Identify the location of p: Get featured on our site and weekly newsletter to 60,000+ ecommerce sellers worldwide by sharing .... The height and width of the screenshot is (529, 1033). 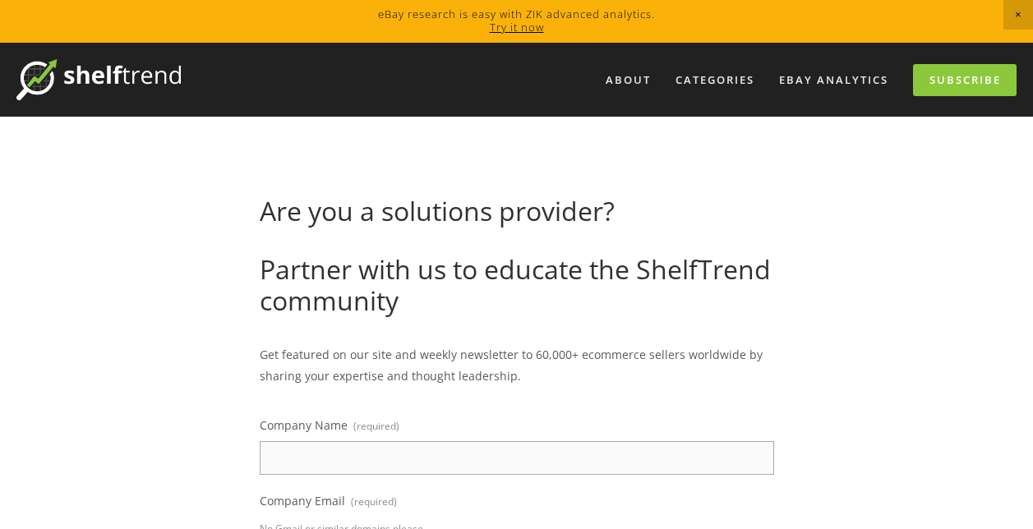
(517, 365).